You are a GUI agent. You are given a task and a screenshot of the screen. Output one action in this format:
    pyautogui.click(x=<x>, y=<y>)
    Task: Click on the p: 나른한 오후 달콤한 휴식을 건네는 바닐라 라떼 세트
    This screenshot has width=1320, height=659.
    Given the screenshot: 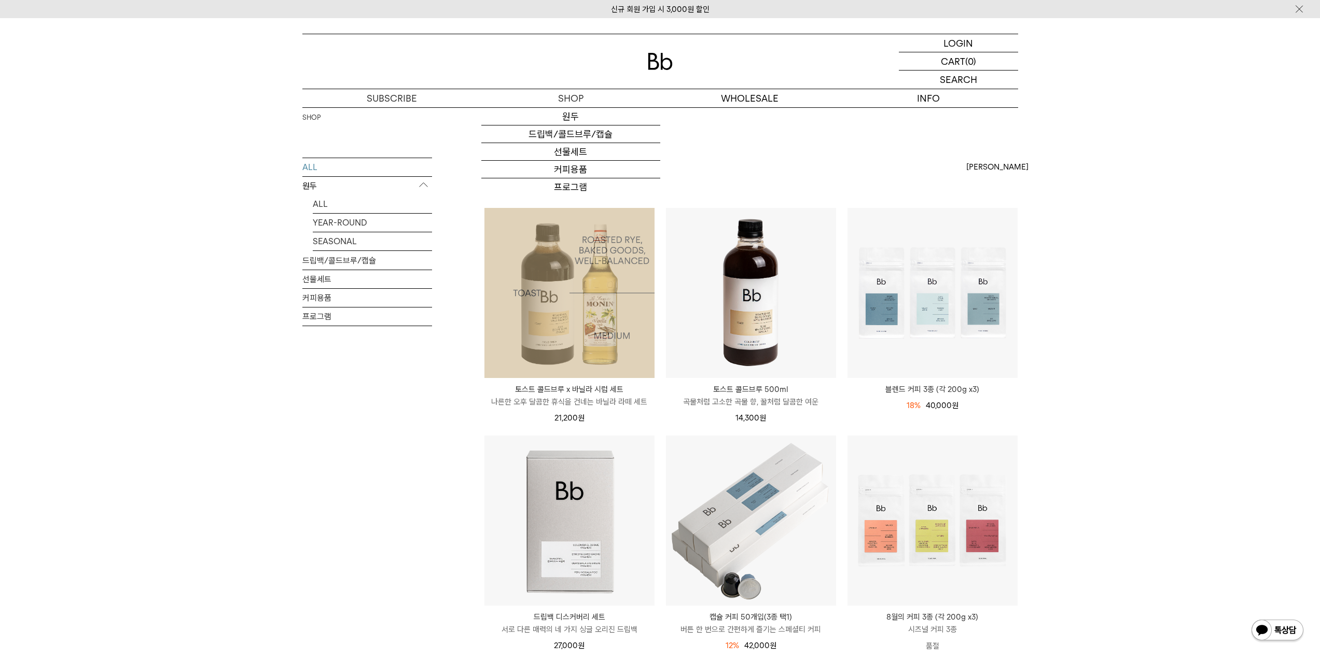 What is the action you would take?
    pyautogui.click(x=570, y=402)
    